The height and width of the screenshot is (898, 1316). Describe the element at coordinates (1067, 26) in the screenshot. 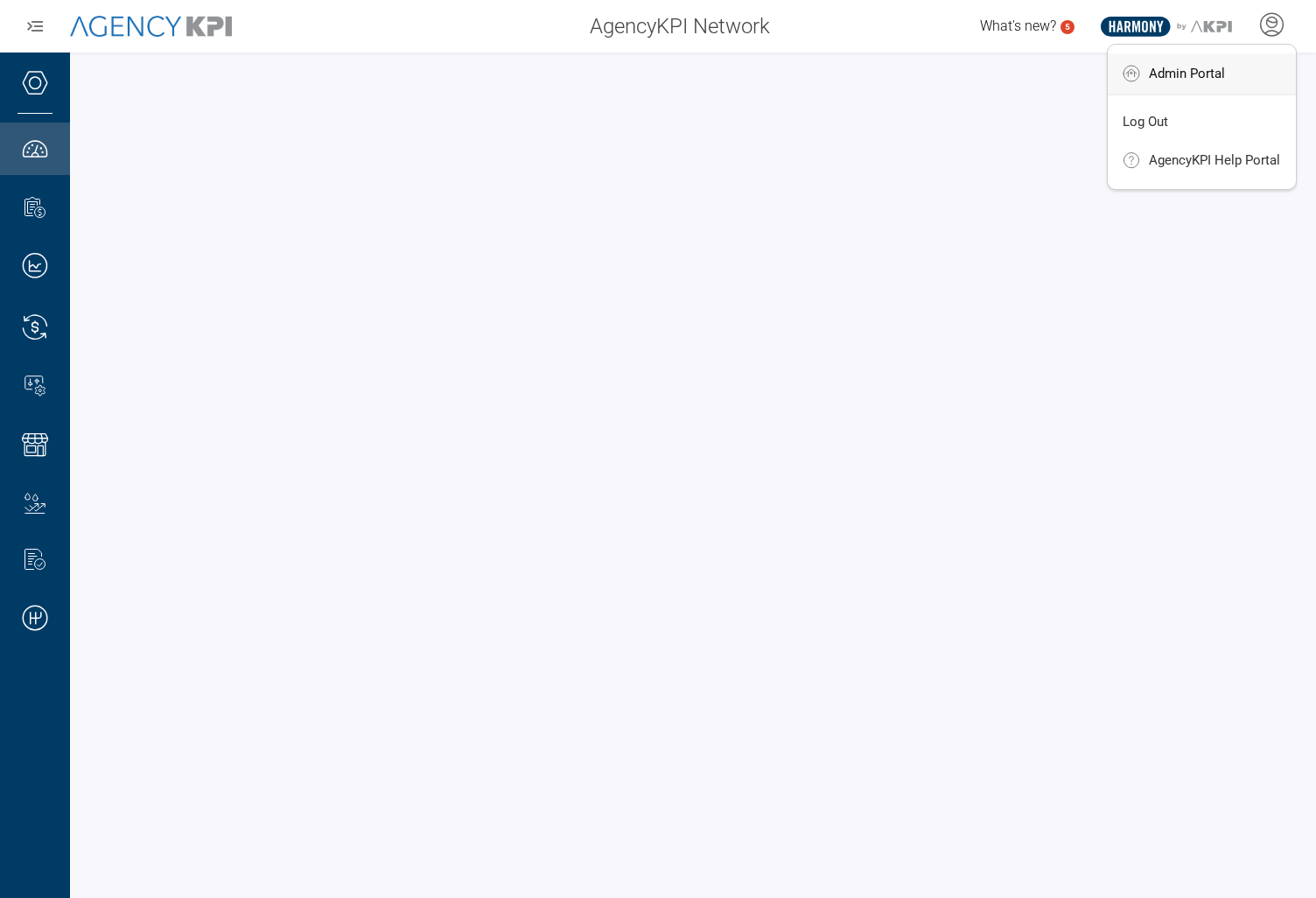

I see `text: 5` at that location.